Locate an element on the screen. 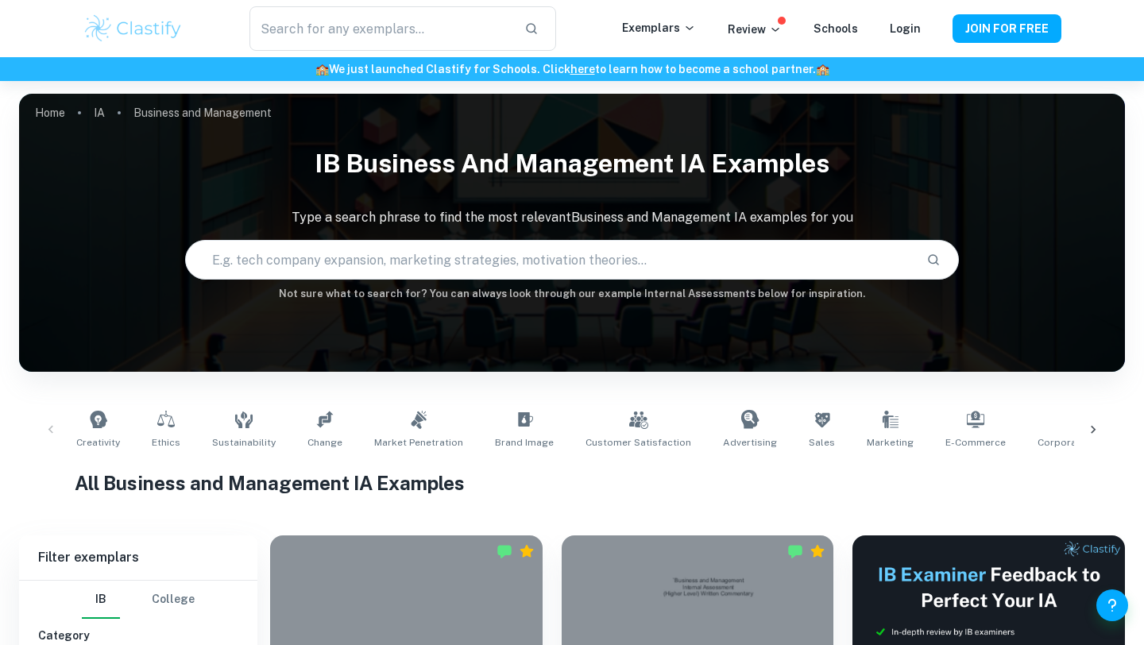 The width and height of the screenshot is (1144, 645). a: IA is located at coordinates (99, 113).